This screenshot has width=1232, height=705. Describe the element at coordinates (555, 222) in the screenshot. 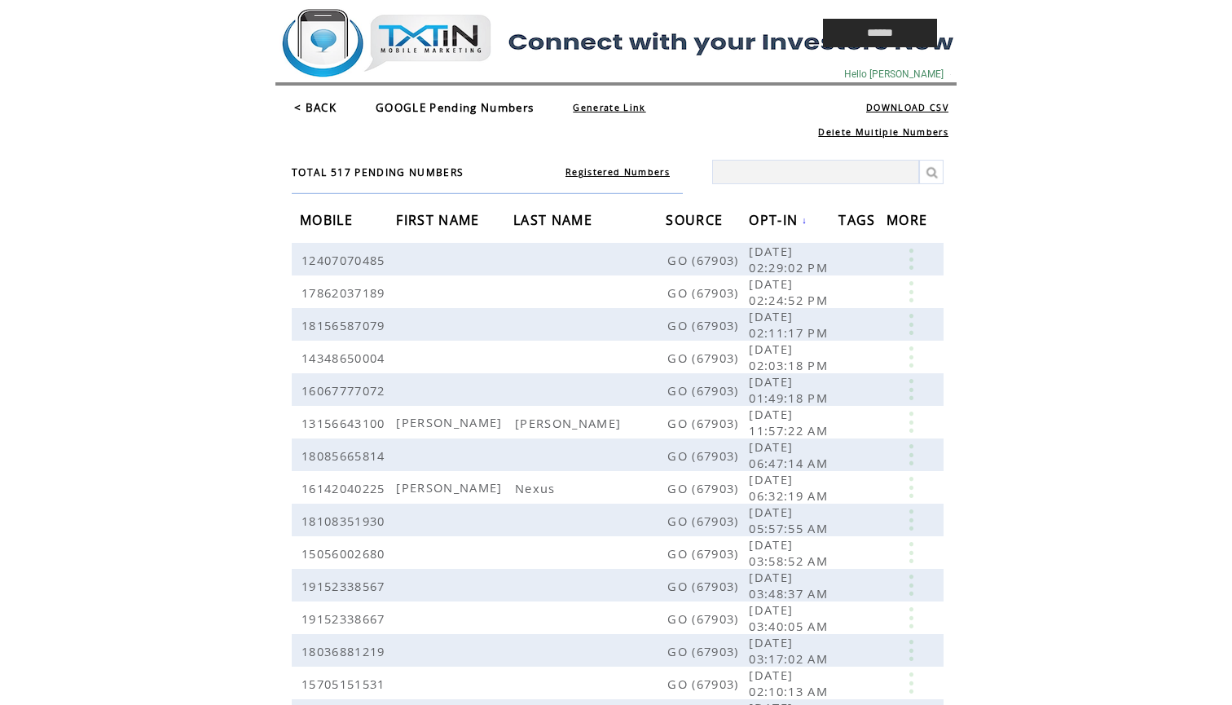

I see `span: LAST NAME` at that location.